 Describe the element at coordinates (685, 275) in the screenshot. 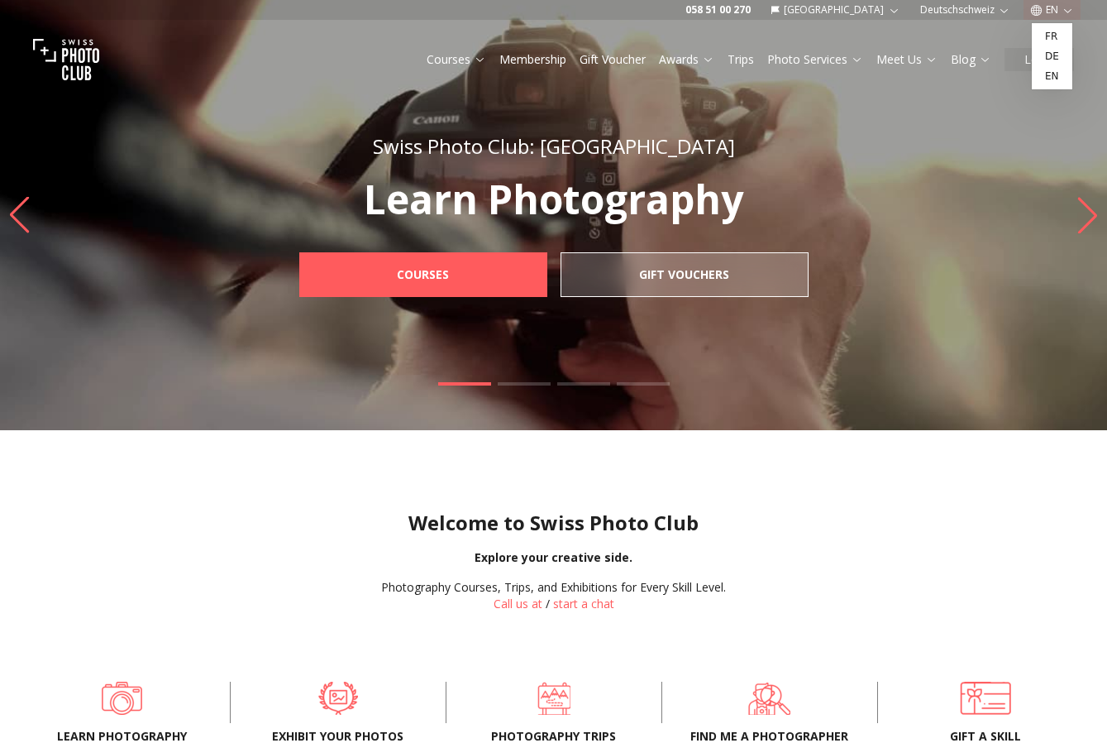

I see `a: Gift Vouchers` at that location.